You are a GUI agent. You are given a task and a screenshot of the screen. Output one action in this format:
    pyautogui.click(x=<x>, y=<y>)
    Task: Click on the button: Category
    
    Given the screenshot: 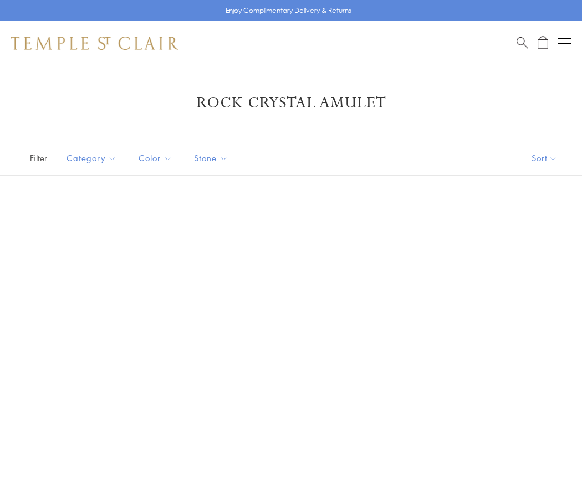 What is the action you would take?
    pyautogui.click(x=91, y=158)
    